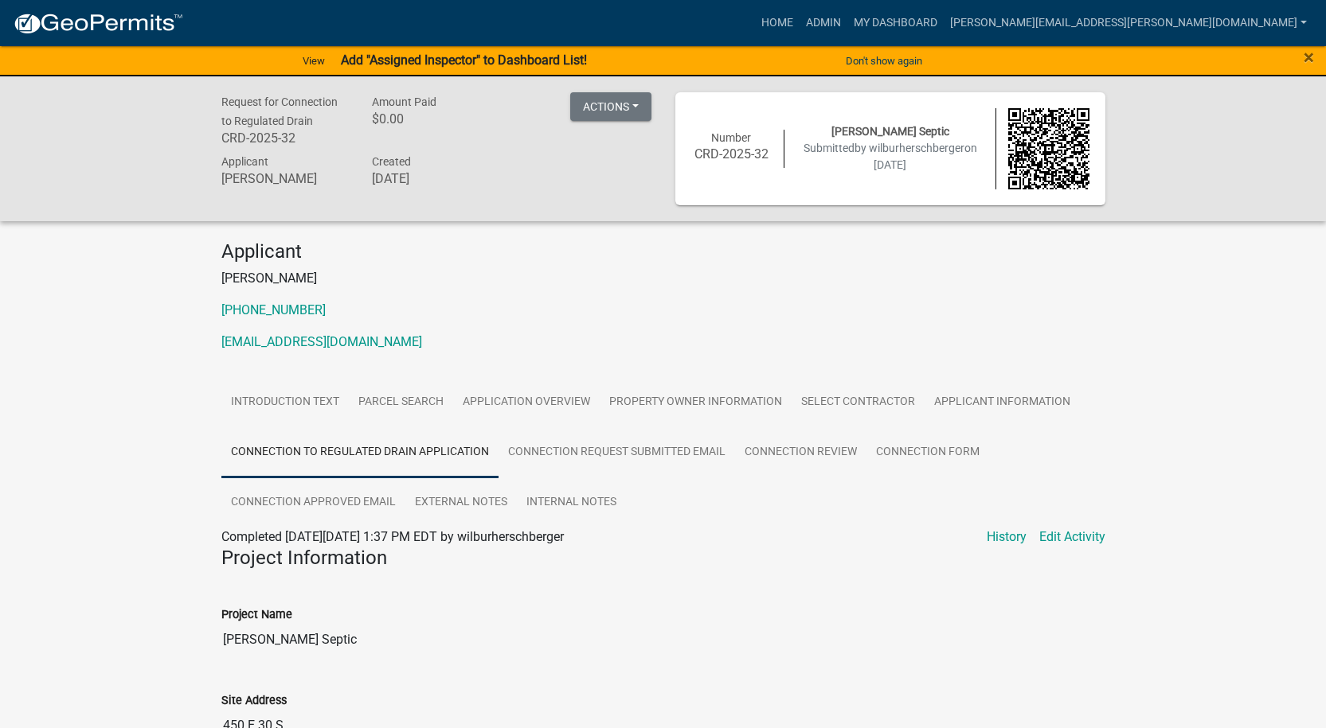  Describe the element at coordinates (777, 23) in the screenshot. I see `a: Home` at that location.